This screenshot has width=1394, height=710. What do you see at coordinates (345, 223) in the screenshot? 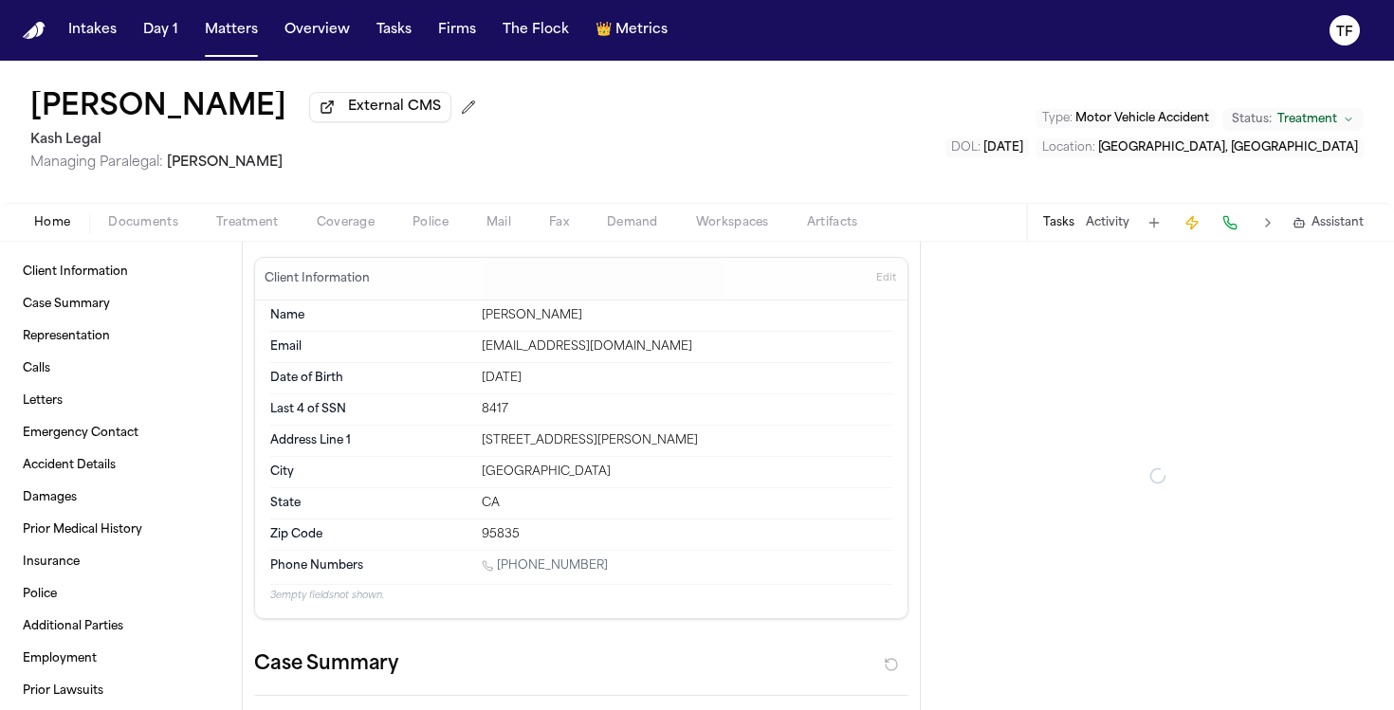
I see `span: Coverage` at bounding box center [345, 223].